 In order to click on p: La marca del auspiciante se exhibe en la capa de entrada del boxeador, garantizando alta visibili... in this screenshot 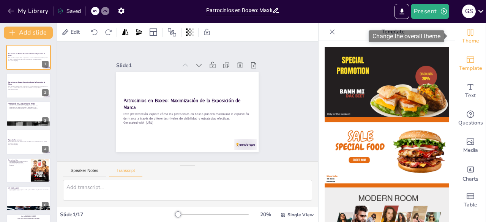, I will do `click(18, 163)`.